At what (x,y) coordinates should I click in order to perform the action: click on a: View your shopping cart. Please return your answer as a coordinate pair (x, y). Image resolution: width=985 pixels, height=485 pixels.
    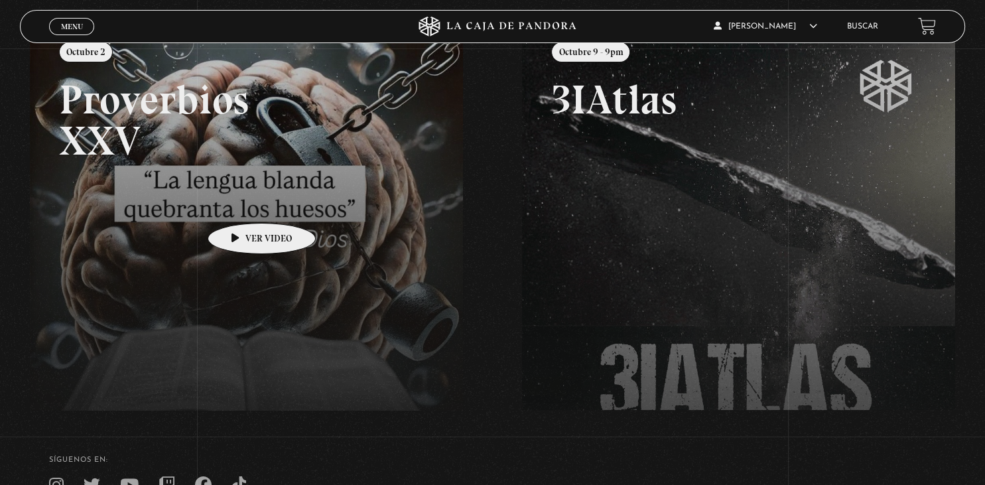
    Looking at the image, I should click on (927, 26).